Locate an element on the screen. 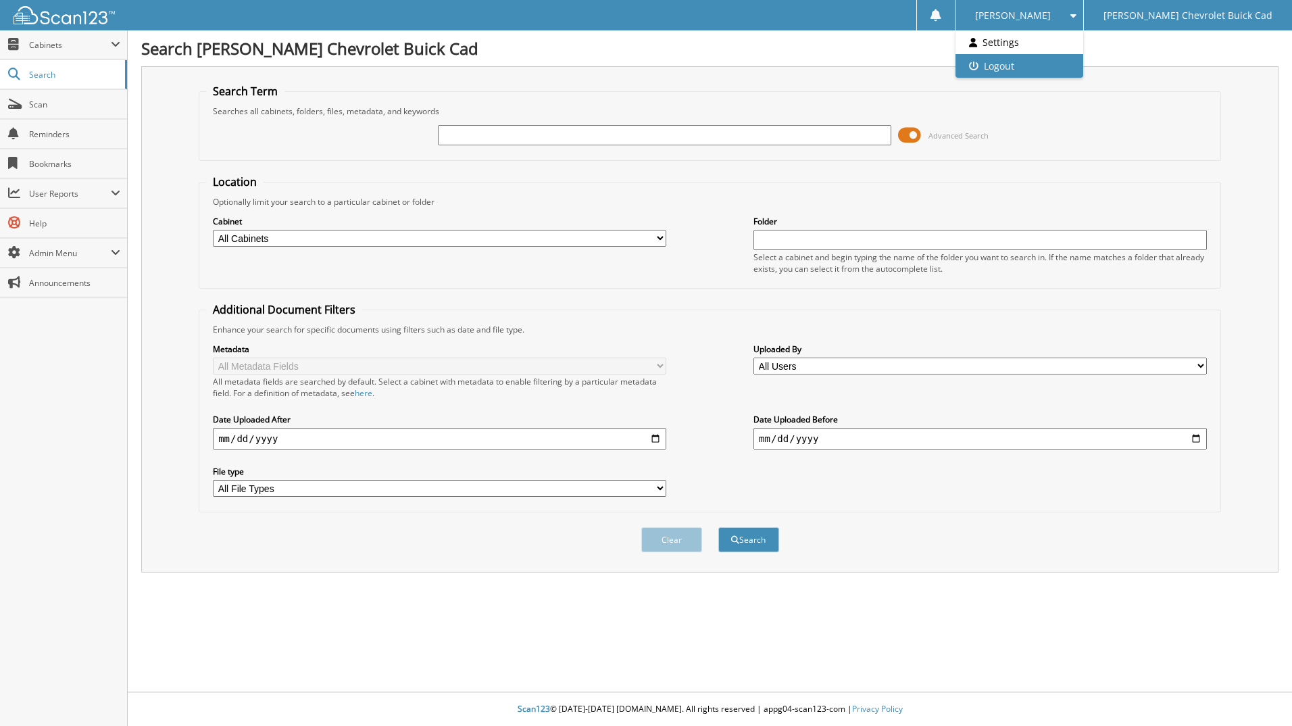 This screenshot has height=726, width=1292. legend: Location is located at coordinates (234, 182).